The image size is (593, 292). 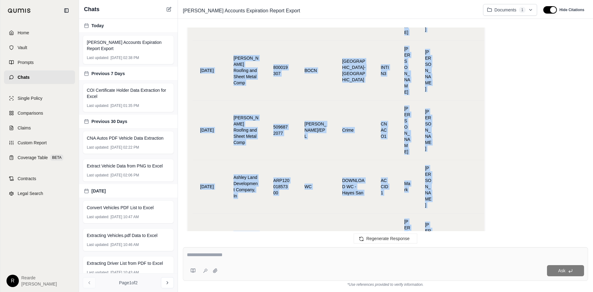 What do you see at coordinates (22, 48) in the screenshot?
I see `span: Vault` at bounding box center [22, 48].